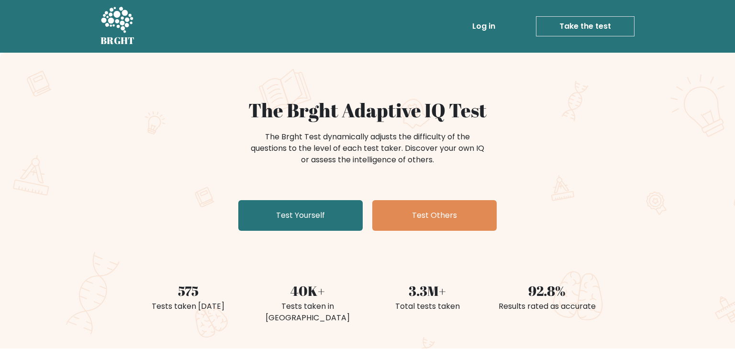 Image resolution: width=735 pixels, height=350 pixels. Describe the element at coordinates (427, 306) in the screenshot. I see `div: Total tests taken` at that location.